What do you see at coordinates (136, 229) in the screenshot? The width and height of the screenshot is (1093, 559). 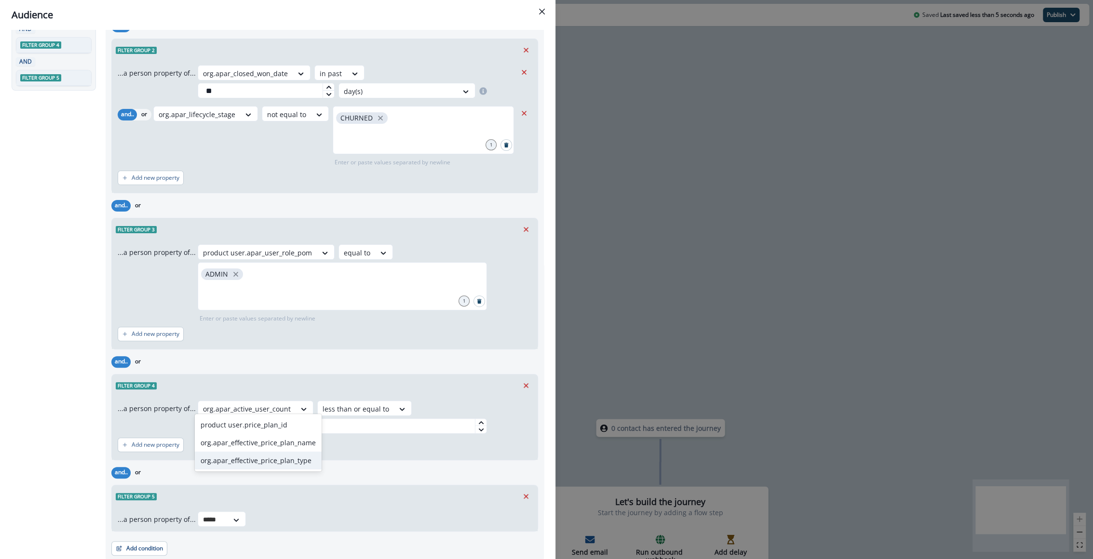 I see `span: Filter group 3` at bounding box center [136, 229].